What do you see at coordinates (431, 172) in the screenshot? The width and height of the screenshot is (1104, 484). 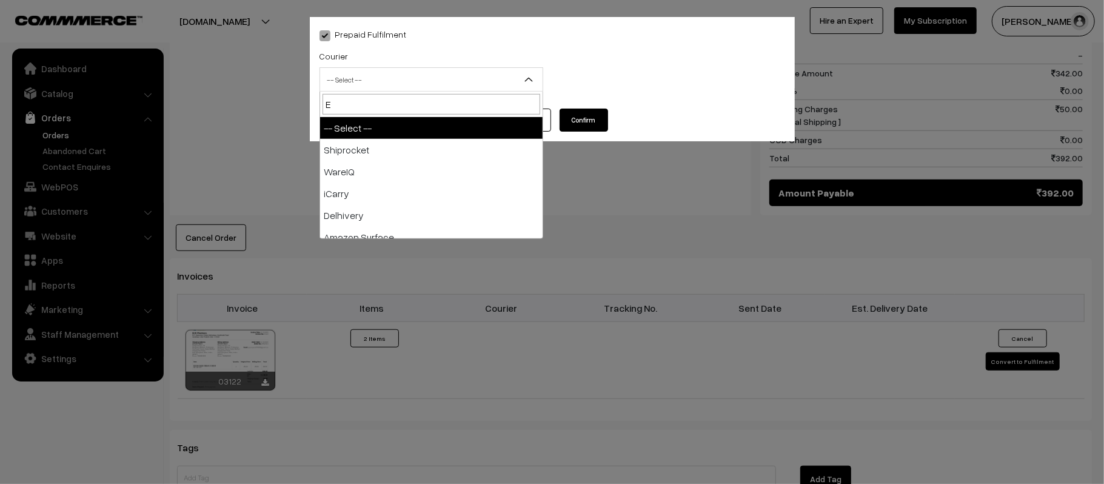 I see `li: WareIQ` at bounding box center [431, 172].